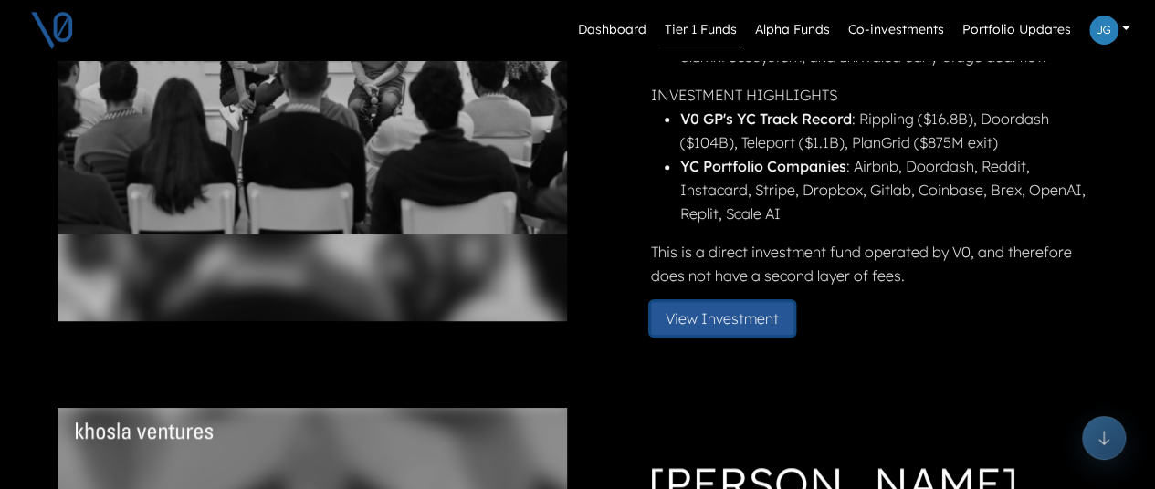  Describe the element at coordinates (792, 30) in the screenshot. I see `a: Alpha Funds` at that location.